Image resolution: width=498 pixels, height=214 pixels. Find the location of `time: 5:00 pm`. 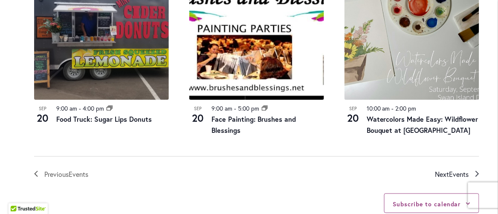

time: 5:00 pm is located at coordinates (248, 108).